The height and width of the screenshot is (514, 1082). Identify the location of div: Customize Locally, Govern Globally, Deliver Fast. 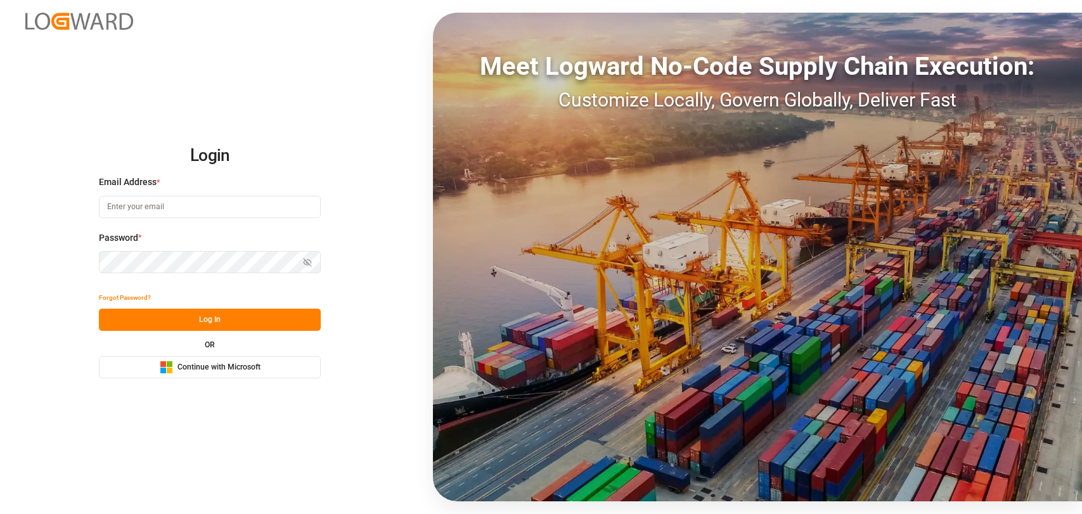
(757, 100).